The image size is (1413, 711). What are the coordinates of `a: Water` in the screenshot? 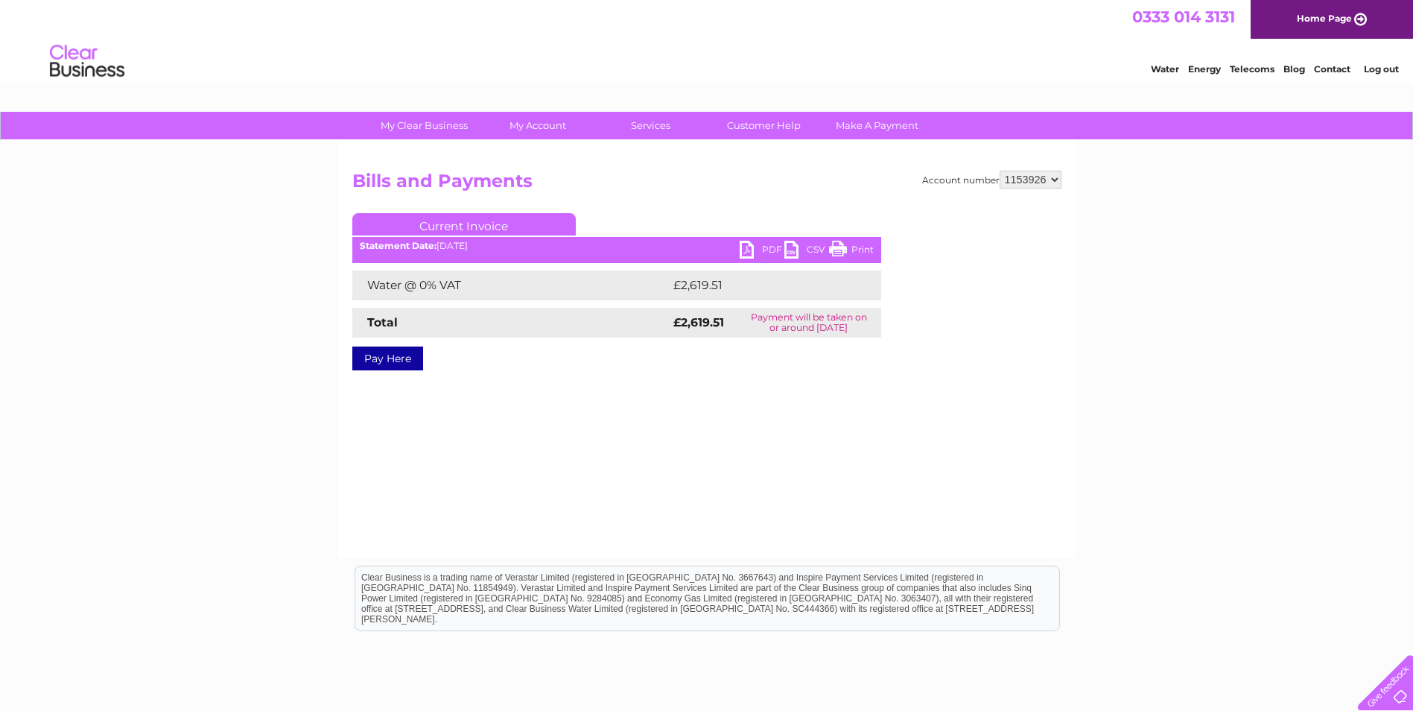 It's located at (1165, 69).